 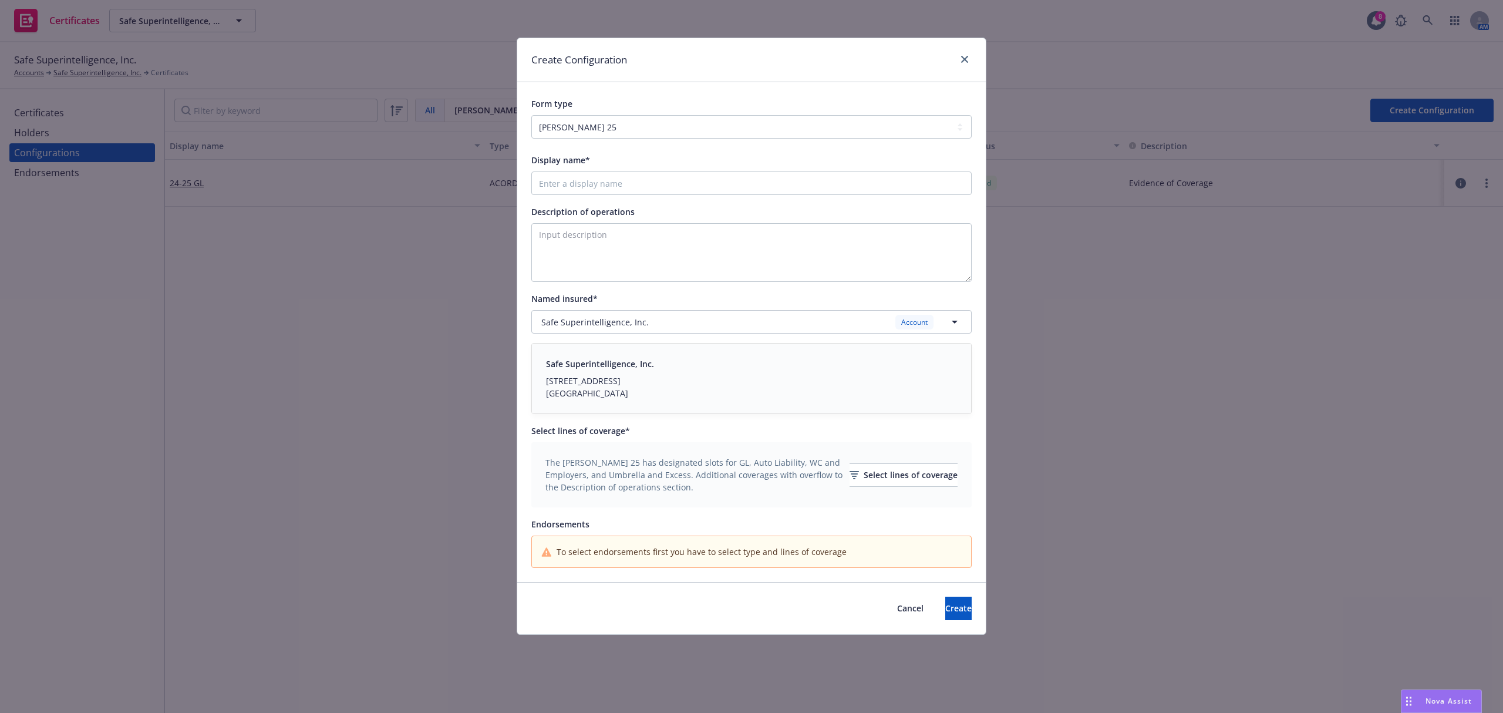 I want to click on span: Endorsements, so click(x=560, y=524).